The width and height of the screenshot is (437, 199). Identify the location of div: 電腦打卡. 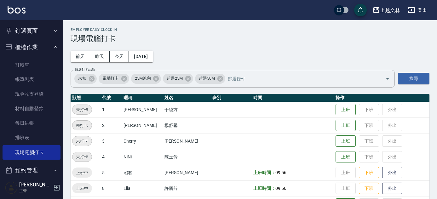
(114, 79).